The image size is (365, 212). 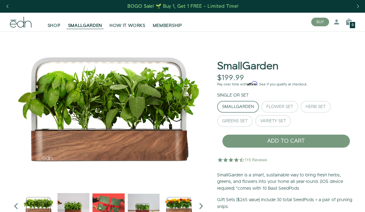 I want to click on button: SmallGarden, so click(x=238, y=107).